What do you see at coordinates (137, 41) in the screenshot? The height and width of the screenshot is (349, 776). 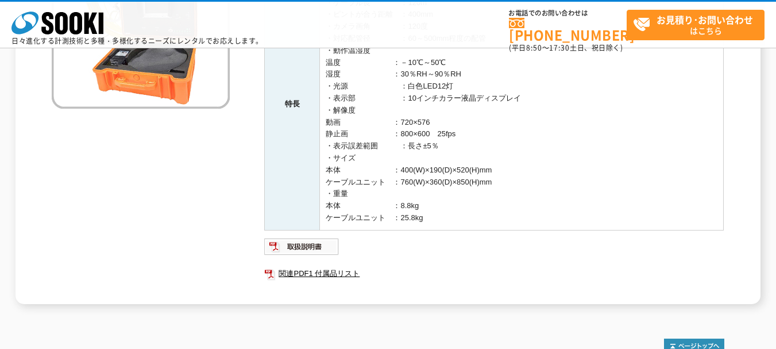 I see `p: 日々進化する計測技術と多種・多様化するニーズにレンタルでお応えします。` at bounding box center [137, 41].